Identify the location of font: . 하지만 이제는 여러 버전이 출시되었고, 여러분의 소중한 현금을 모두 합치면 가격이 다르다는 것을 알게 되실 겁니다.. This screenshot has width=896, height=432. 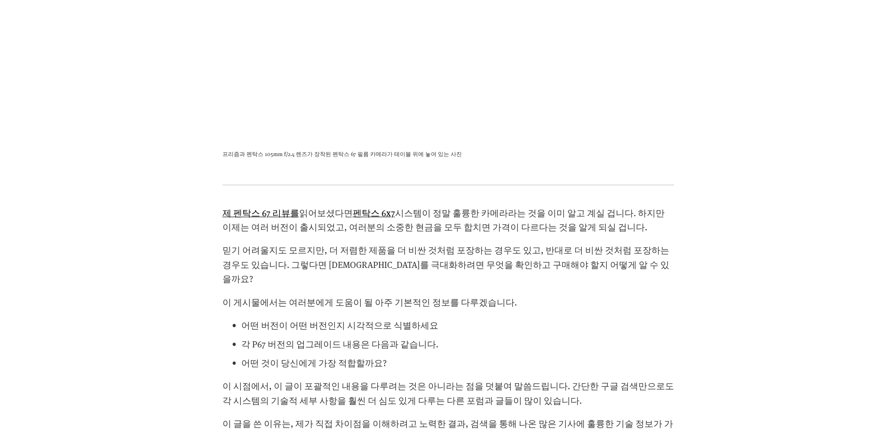
(444, 220).